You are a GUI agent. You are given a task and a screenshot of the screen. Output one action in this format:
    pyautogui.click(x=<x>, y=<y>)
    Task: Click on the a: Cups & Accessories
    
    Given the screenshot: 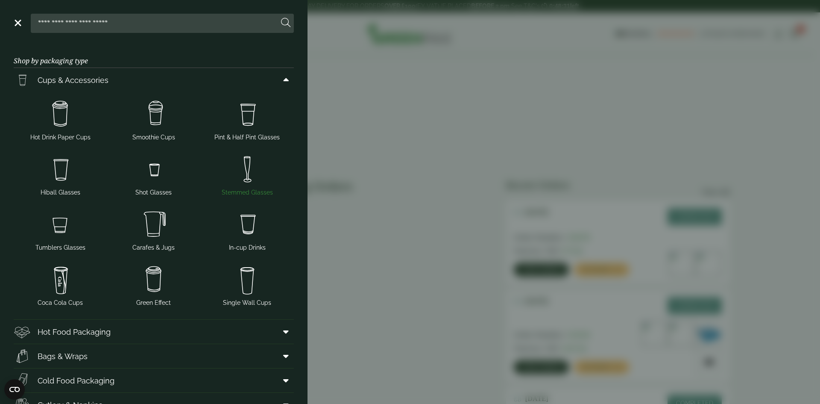 What is the action you would take?
    pyautogui.click(x=154, y=80)
    